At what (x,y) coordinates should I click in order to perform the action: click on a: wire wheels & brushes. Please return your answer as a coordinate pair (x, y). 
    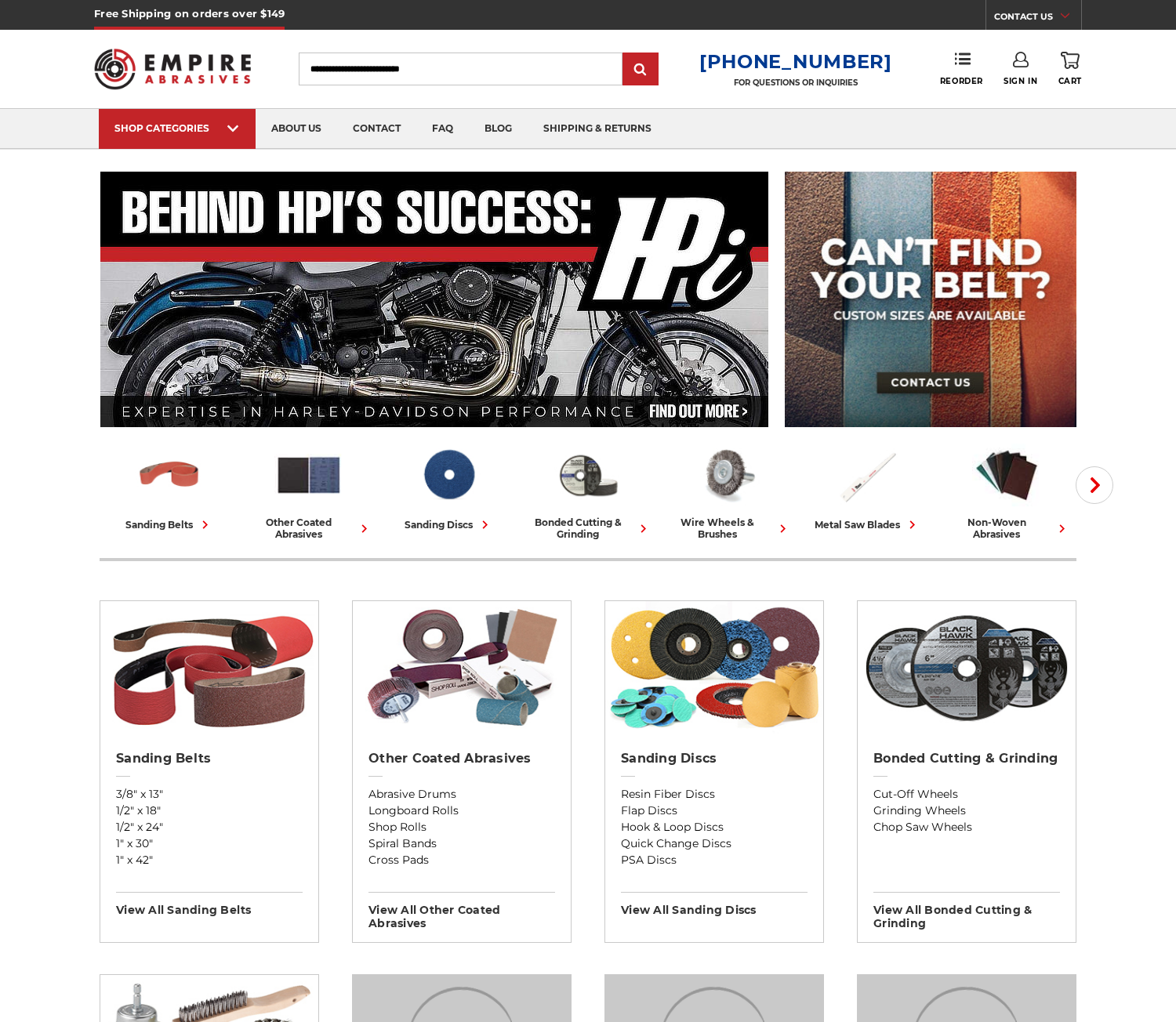
    Looking at the image, I should click on (727, 491).